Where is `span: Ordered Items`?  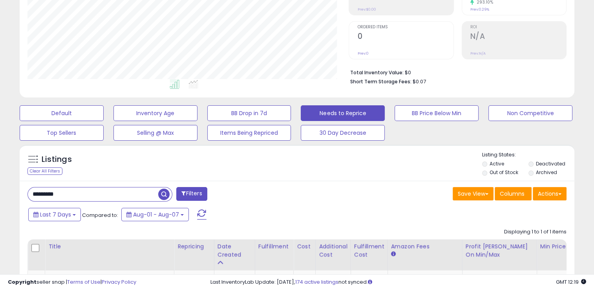
span: Ordered Items is located at coordinates (405, 27).